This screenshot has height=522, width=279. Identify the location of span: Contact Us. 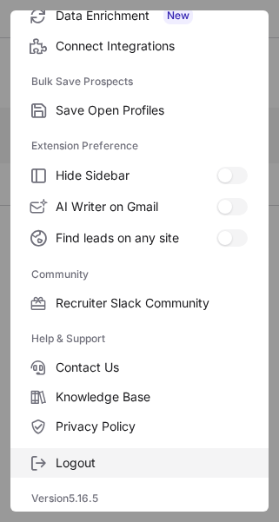
(151, 368).